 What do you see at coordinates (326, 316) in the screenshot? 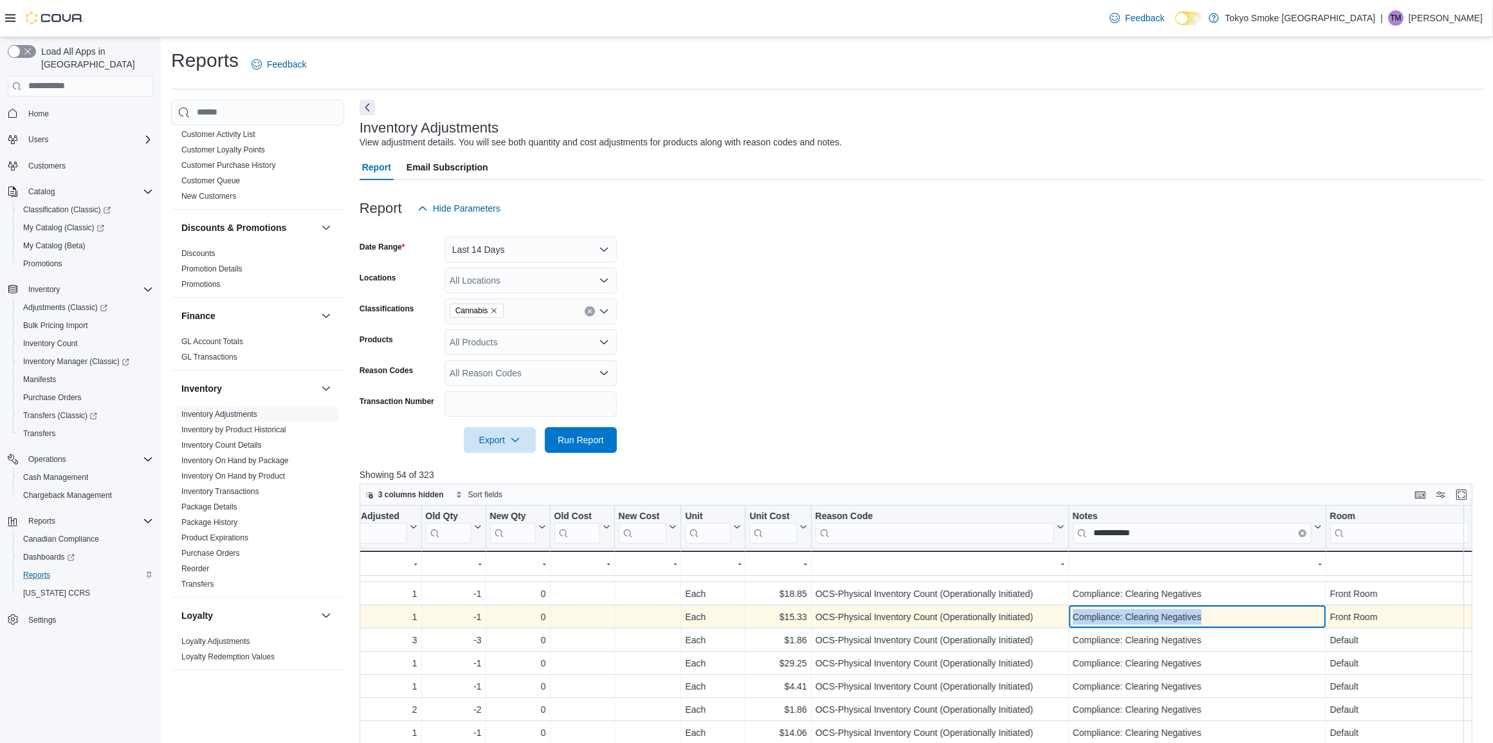
I see `button: Finance` at bounding box center [326, 316].